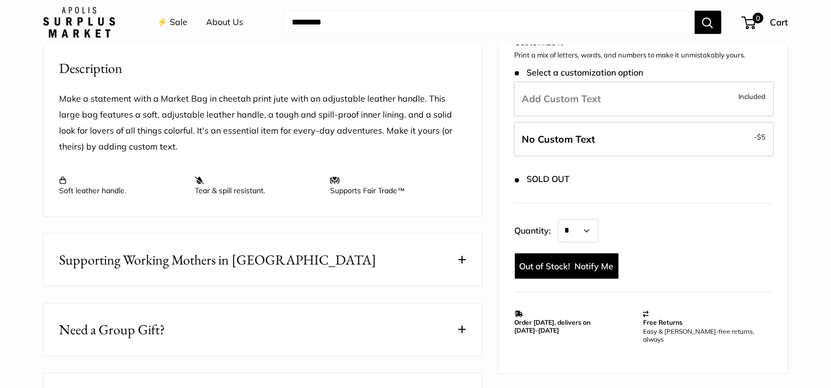 The image size is (831, 388). I want to click on label: Add Custom Text, so click(643, 99).